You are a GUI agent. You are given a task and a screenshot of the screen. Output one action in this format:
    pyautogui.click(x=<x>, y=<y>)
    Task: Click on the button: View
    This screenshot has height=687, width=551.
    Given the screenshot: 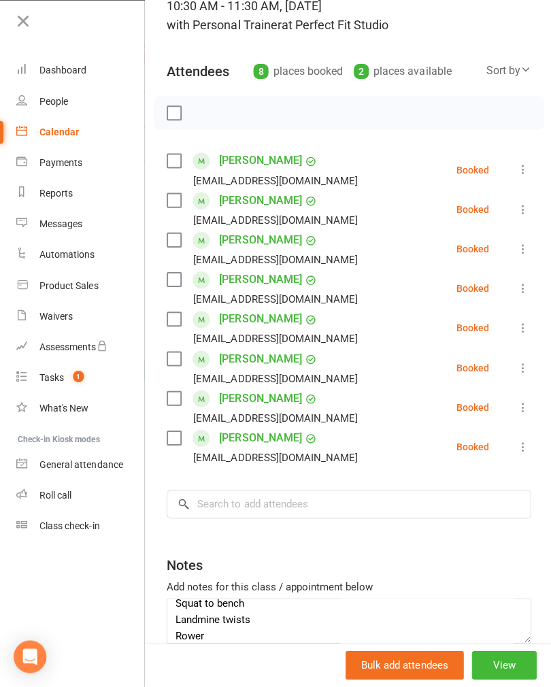 What is the action you would take?
    pyautogui.click(x=502, y=665)
    